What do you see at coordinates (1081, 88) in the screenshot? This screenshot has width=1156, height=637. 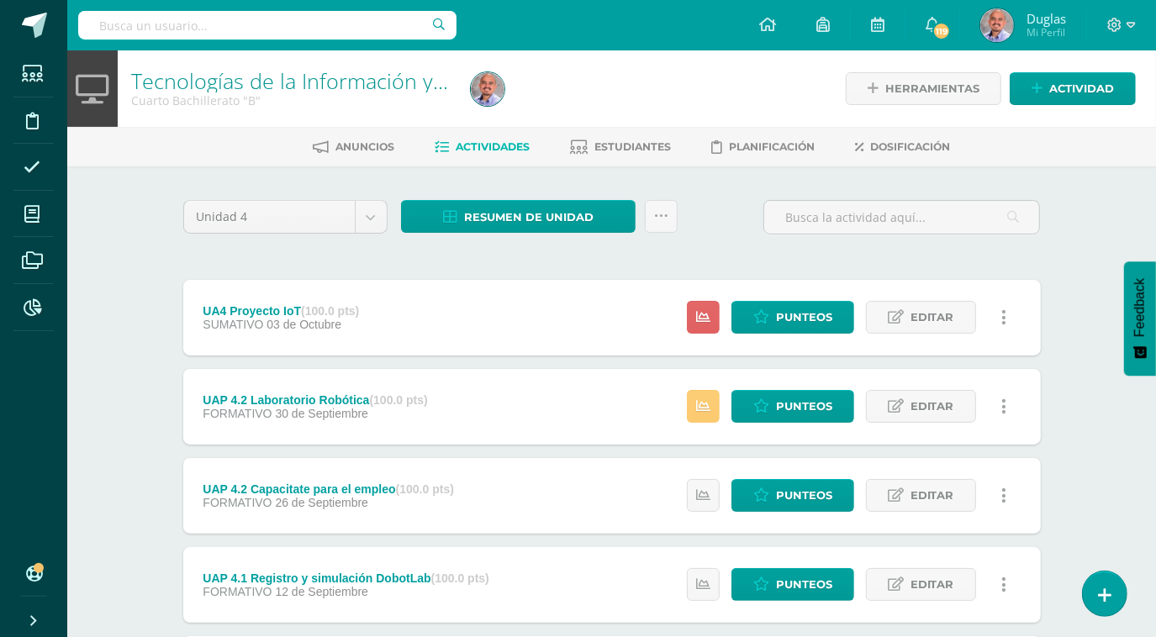 I see `span: Actividad` at bounding box center [1081, 88].